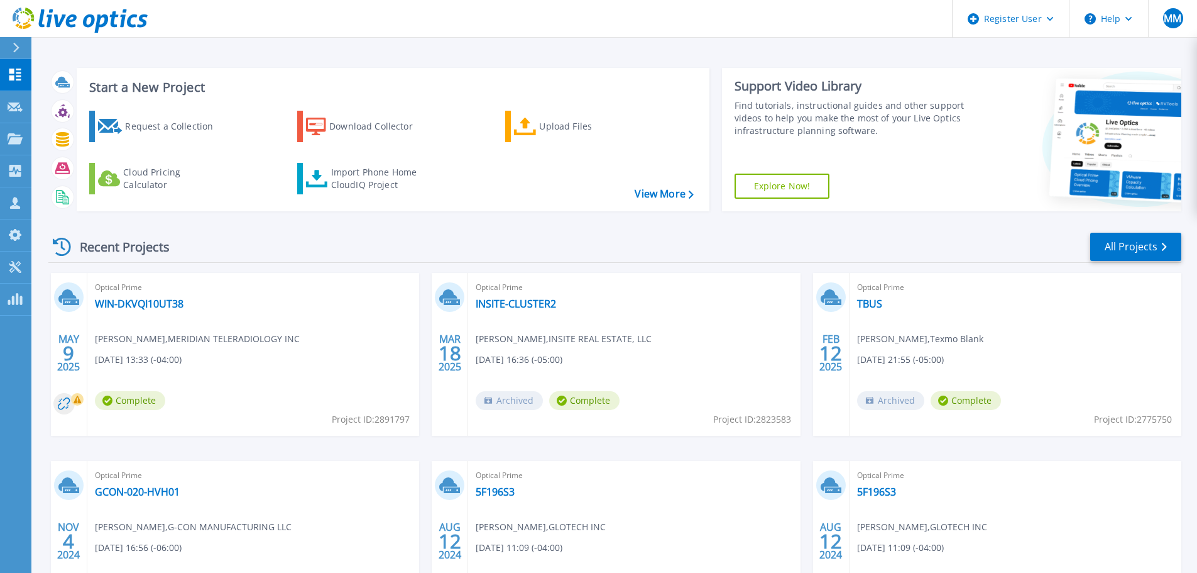 Image resolution: width=1197 pixels, height=573 pixels. Describe the element at coordinates (664, 194) in the screenshot. I see `a: View More` at that location.